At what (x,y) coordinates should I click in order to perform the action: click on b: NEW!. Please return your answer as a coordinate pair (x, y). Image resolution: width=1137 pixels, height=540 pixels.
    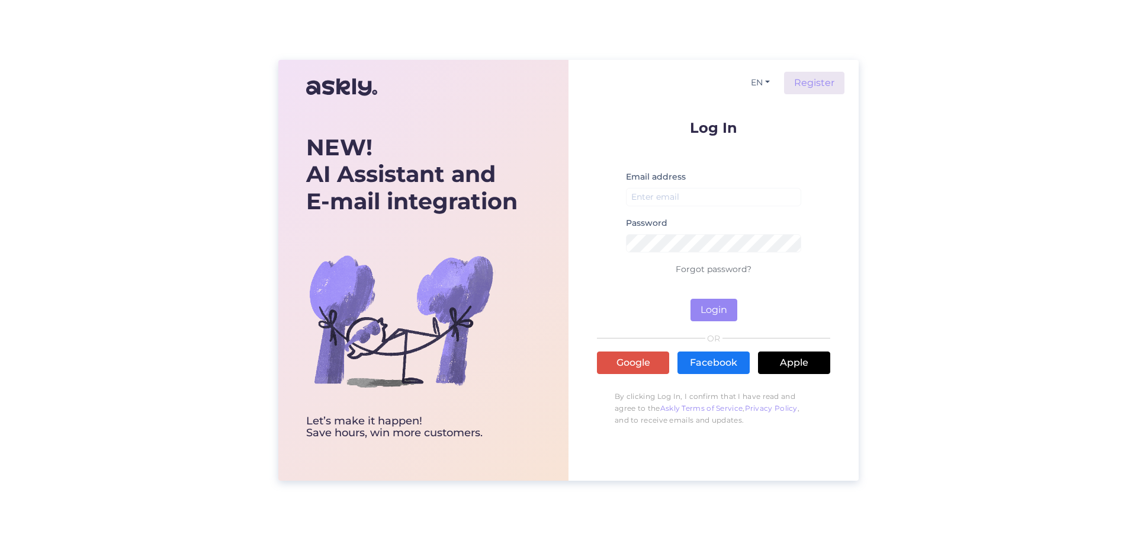
    Looking at the image, I should click on (339, 147).